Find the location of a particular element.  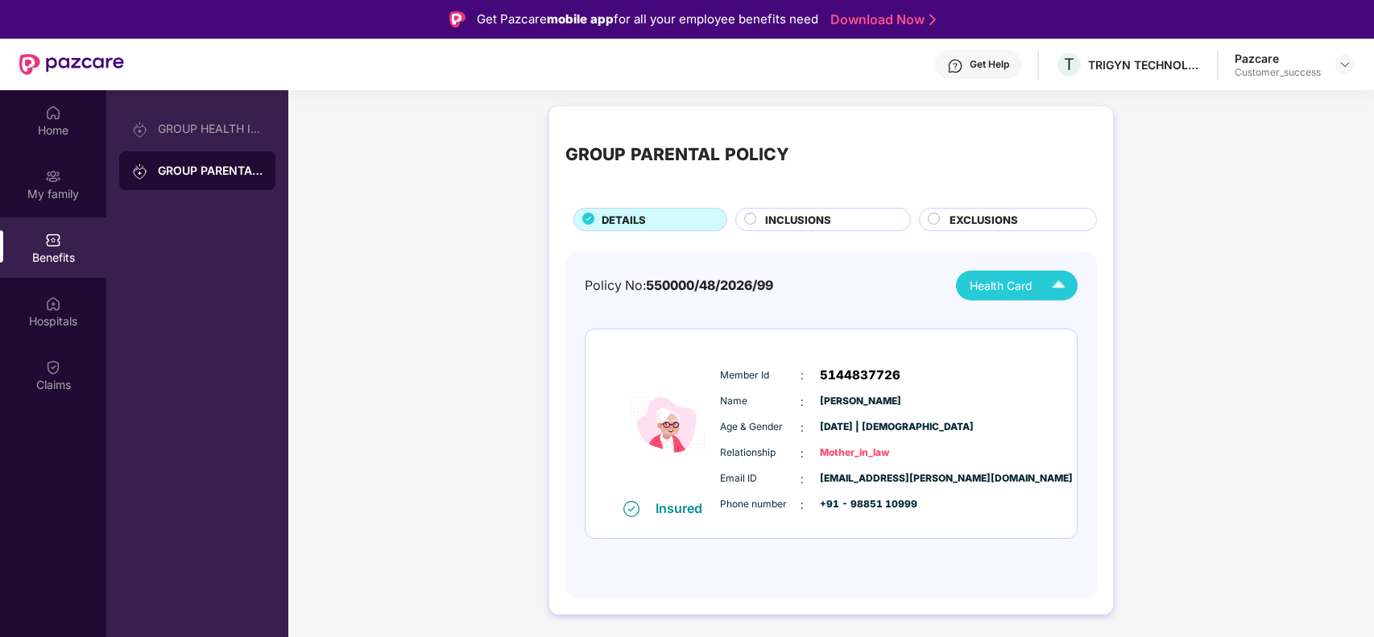

img: Stroke is located at coordinates (932, 19).